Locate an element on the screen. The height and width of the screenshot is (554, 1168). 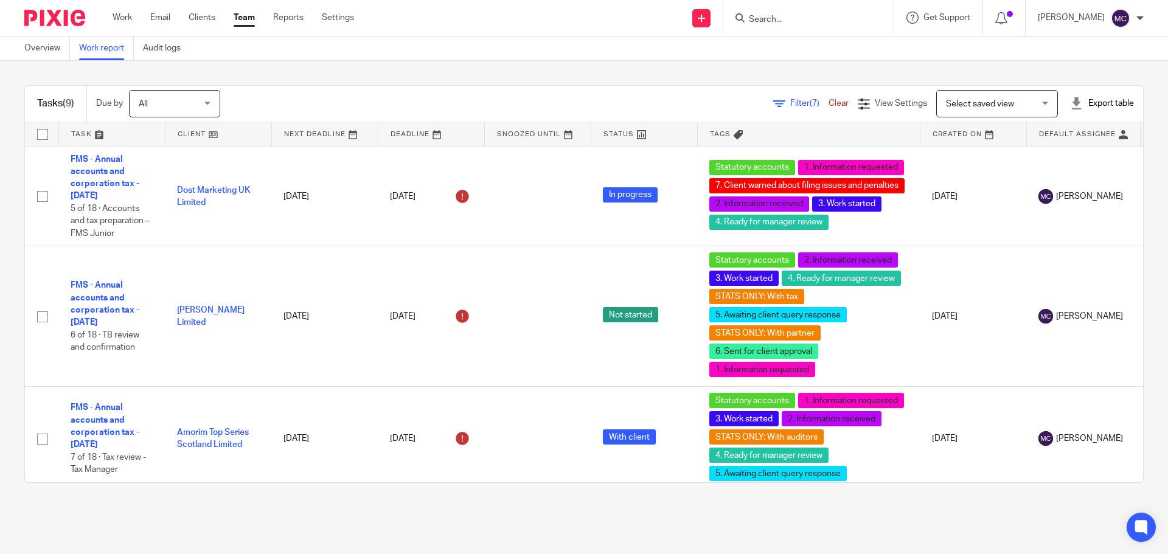
span: 6 of 18 · TB review and confirmation is located at coordinates (105, 341).